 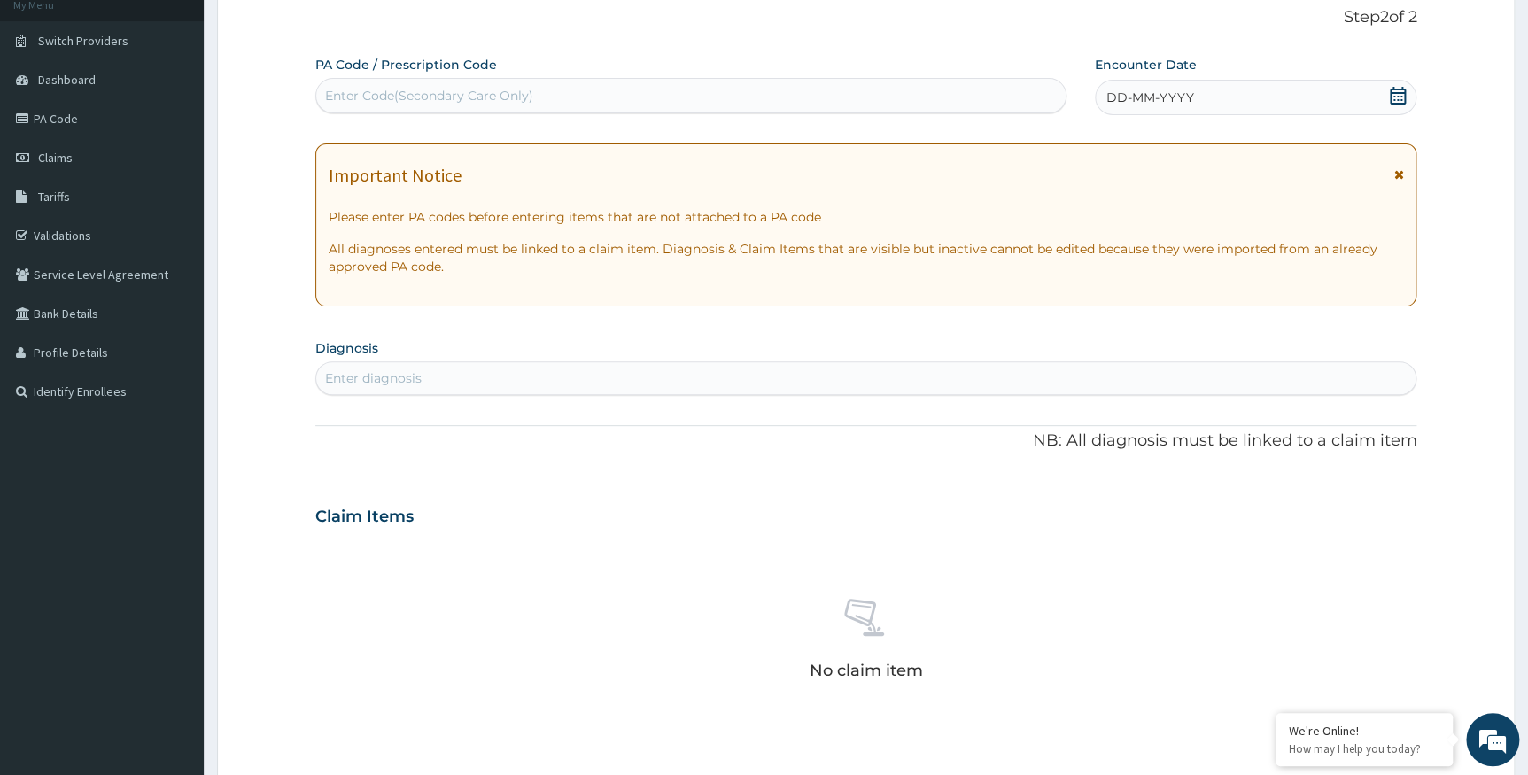 What do you see at coordinates (364, 517) in the screenshot?
I see `h3: Claim Items` at bounding box center [364, 517].